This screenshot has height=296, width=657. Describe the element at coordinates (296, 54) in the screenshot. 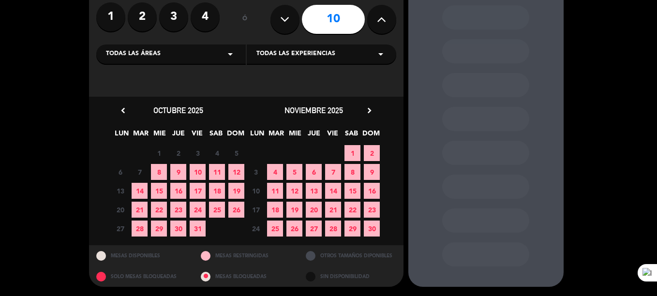

I see `span: Todas las experiencias` at that location.